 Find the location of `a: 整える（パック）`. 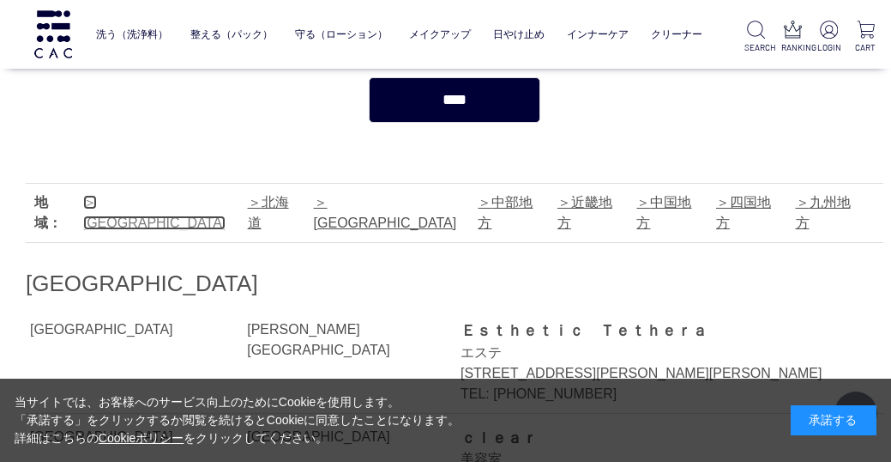

a: 整える（パック） is located at coordinates (232, 34).